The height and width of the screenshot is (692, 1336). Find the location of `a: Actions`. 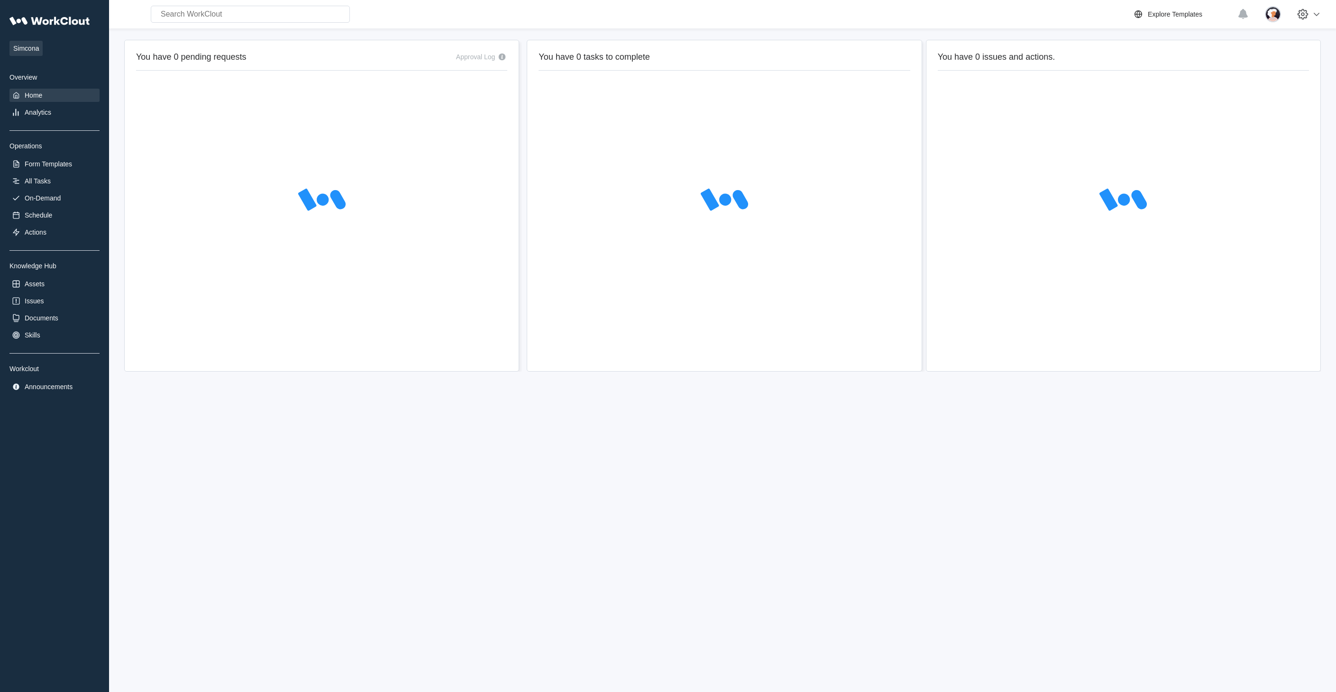

a: Actions is located at coordinates (55, 232).